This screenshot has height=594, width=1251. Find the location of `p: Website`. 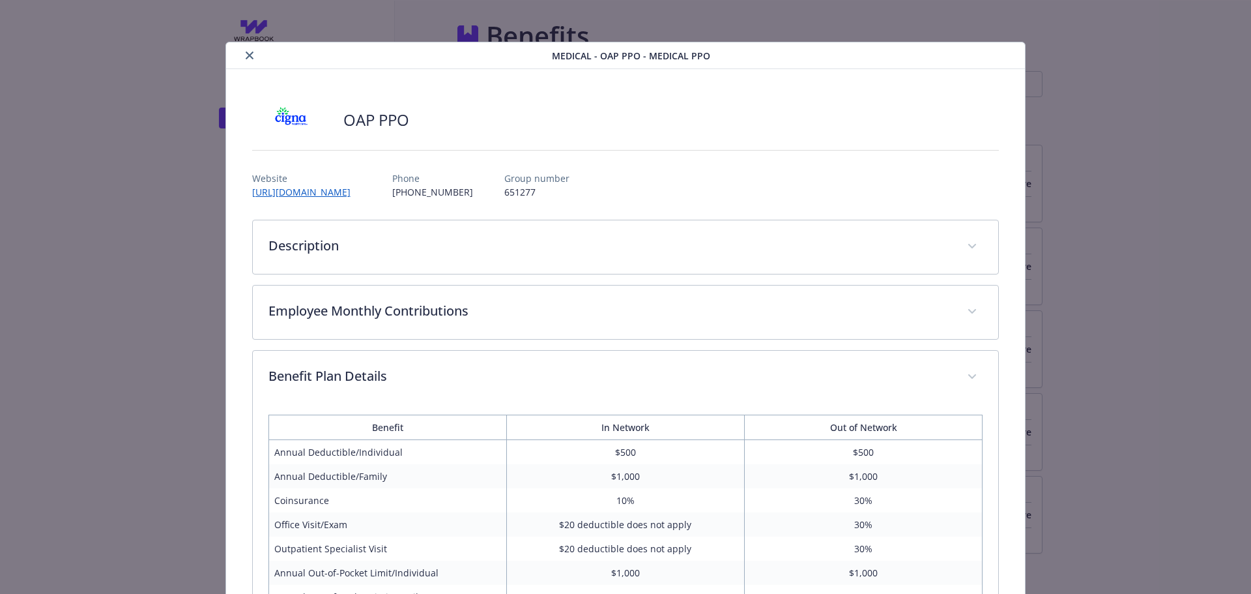

p: Website is located at coordinates (306, 178).